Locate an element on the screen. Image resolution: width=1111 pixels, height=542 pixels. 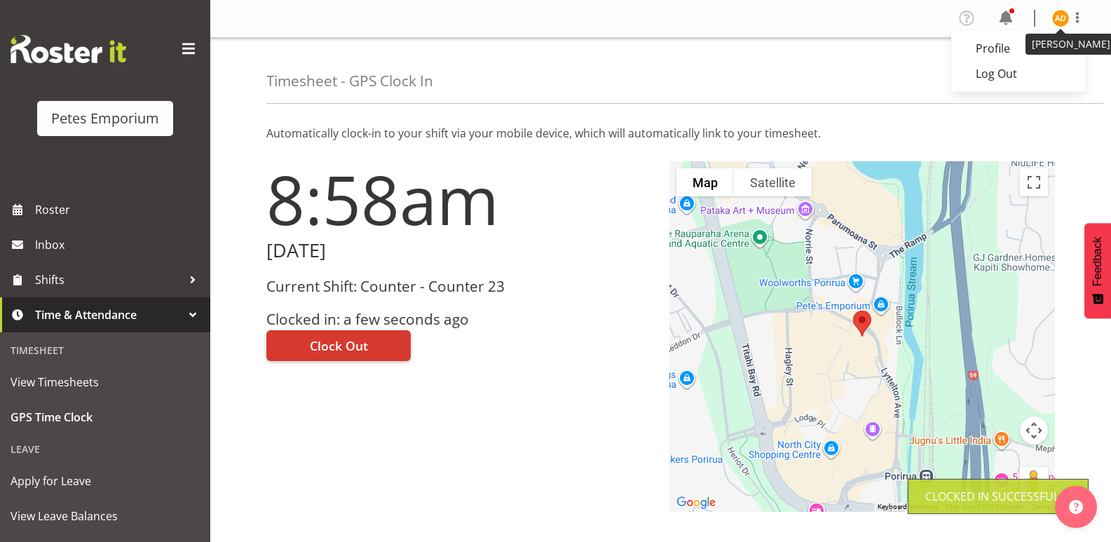
h3: Clocked in: a few seconds ago is located at coordinates (459, 319).